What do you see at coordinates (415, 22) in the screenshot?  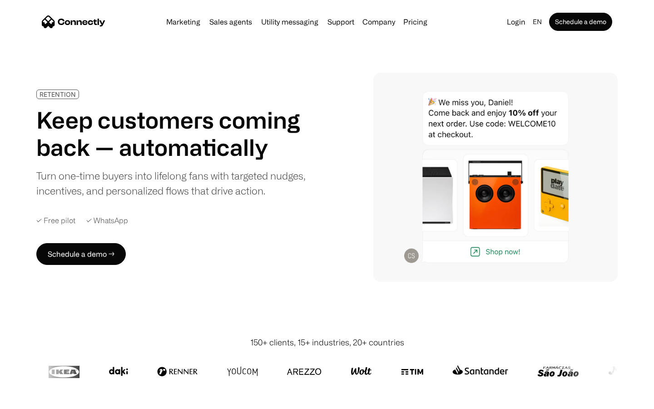 I see `a: Pricing` at bounding box center [415, 22].